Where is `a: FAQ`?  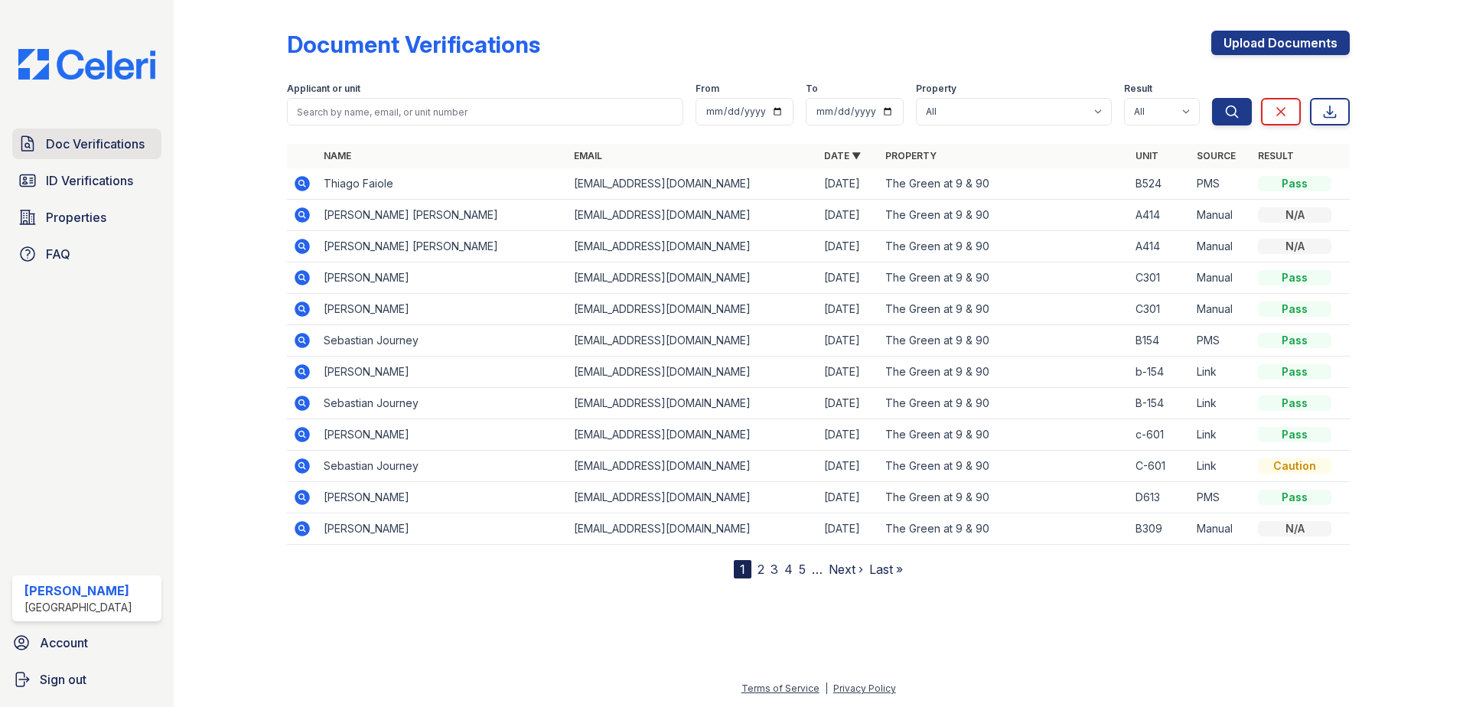
a: FAQ is located at coordinates (86, 254).